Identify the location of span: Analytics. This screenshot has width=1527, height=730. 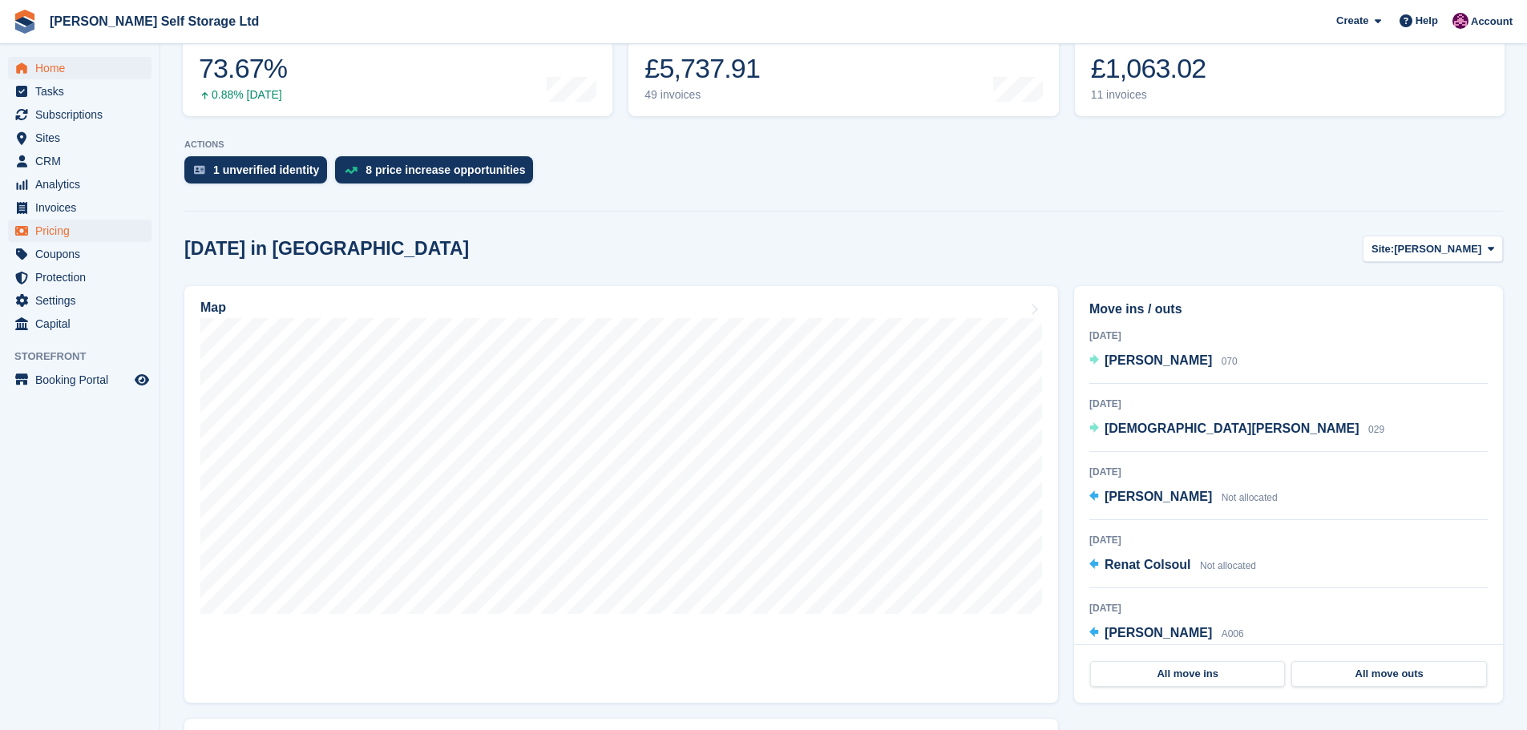
(83, 184).